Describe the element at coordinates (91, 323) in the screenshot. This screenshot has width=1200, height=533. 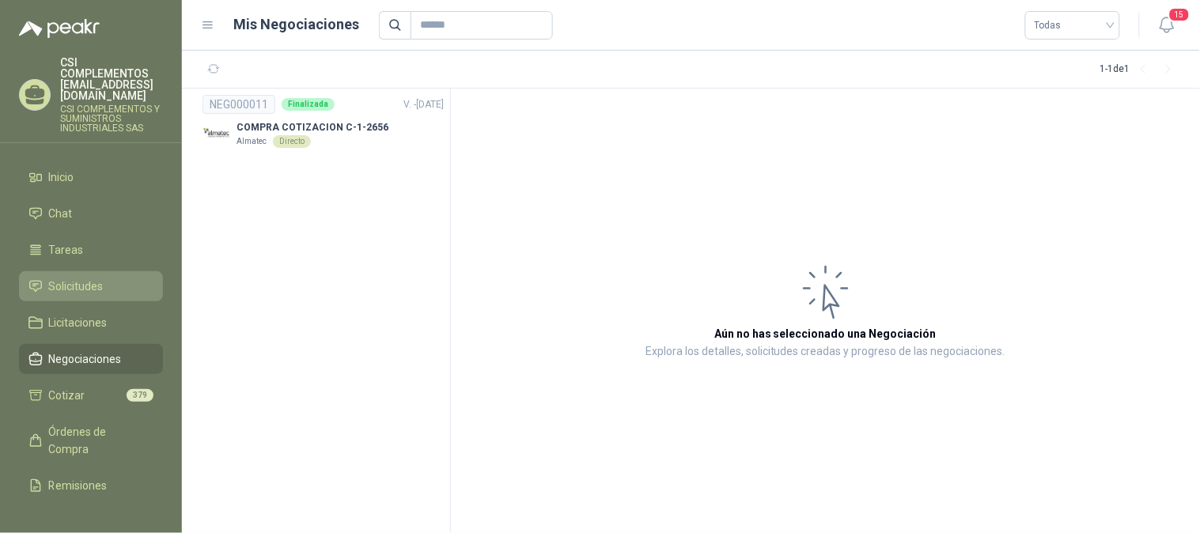
I see `a: Licitaciones` at that location.